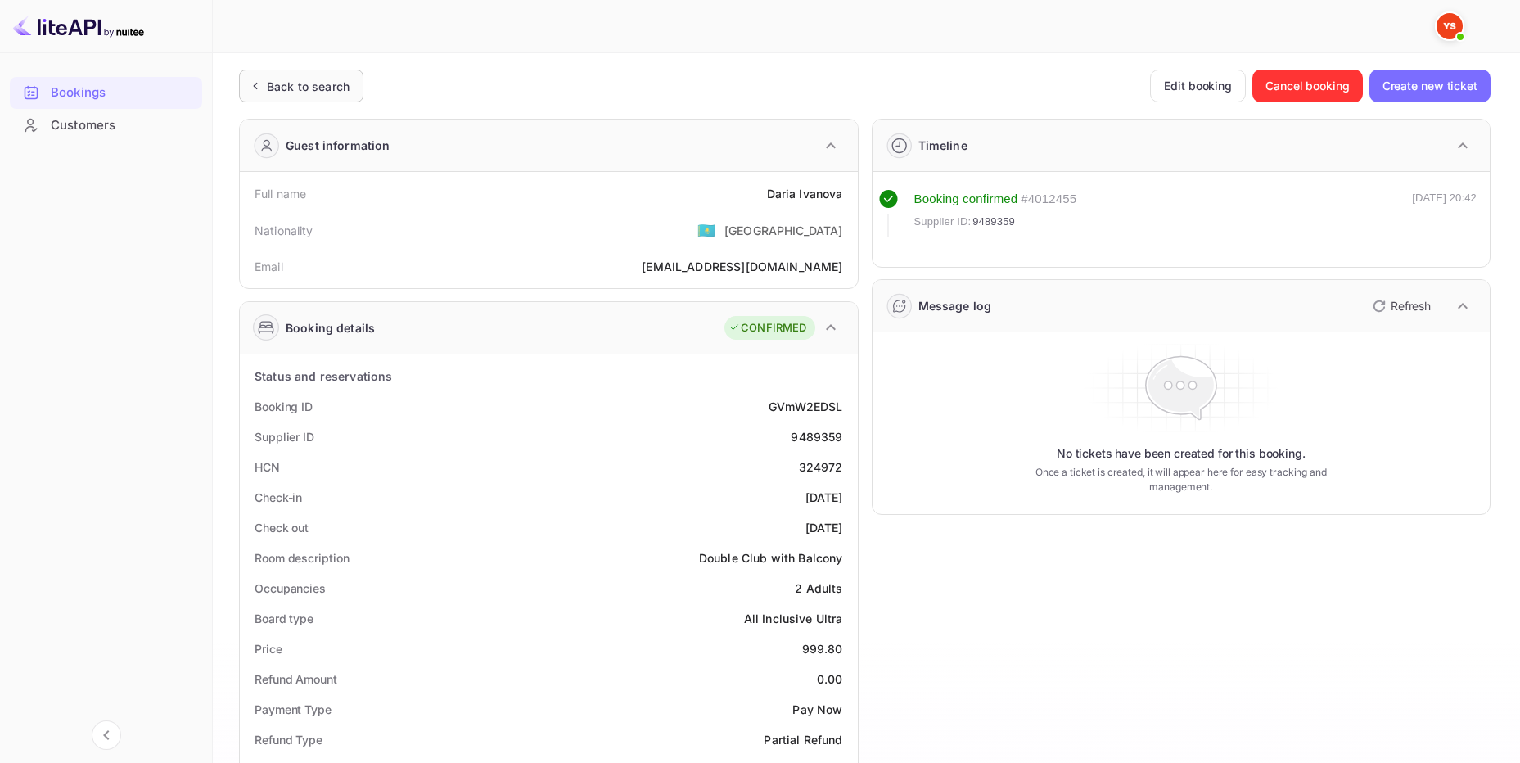 This screenshot has width=1520, height=763. What do you see at coordinates (284, 436) in the screenshot?
I see `div: Supplier ID` at bounding box center [284, 436].